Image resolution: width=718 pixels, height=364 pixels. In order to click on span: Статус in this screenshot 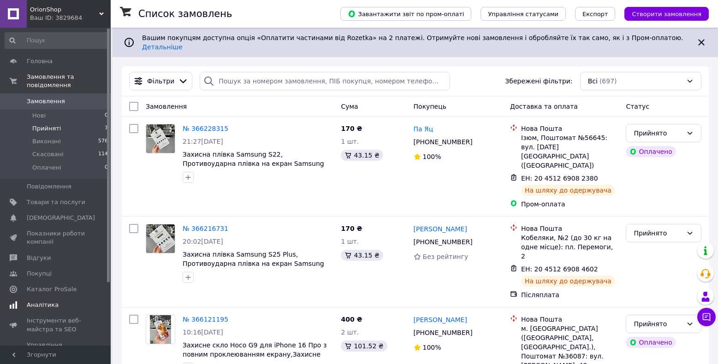, I will do `click(637, 107)`.